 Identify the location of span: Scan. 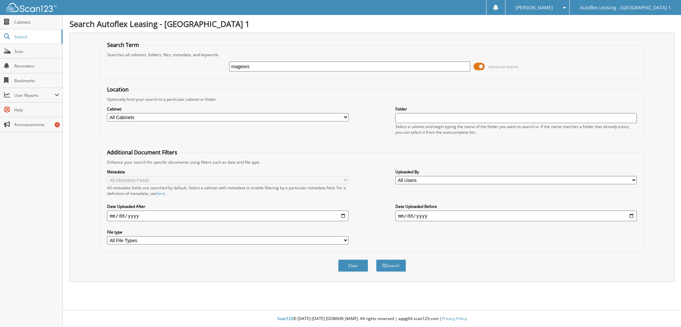
(37, 51).